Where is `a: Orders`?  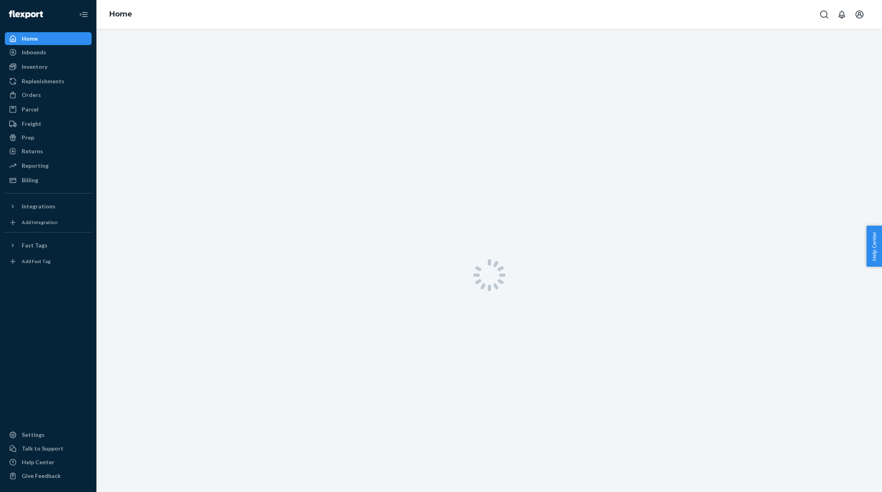 a: Orders is located at coordinates (48, 95).